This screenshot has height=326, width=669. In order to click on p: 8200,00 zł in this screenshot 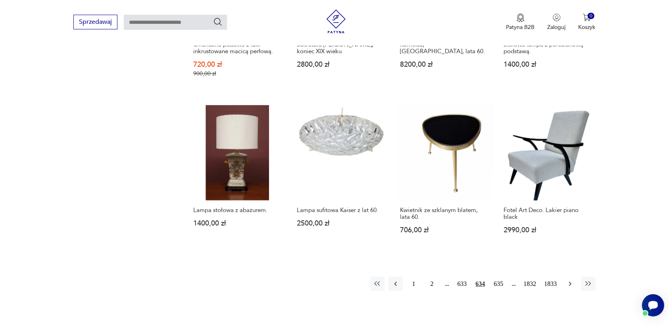, I will do `click(444, 64)`.